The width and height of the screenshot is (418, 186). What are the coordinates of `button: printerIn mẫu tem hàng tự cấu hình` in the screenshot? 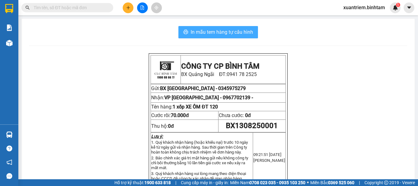 It's located at (218, 32).